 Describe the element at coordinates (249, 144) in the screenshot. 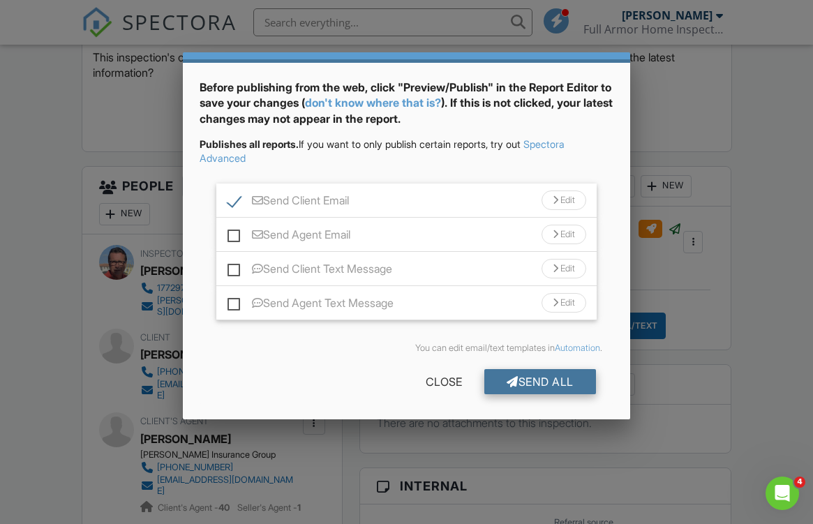

I see `strong: Publishes all reports.` at that location.